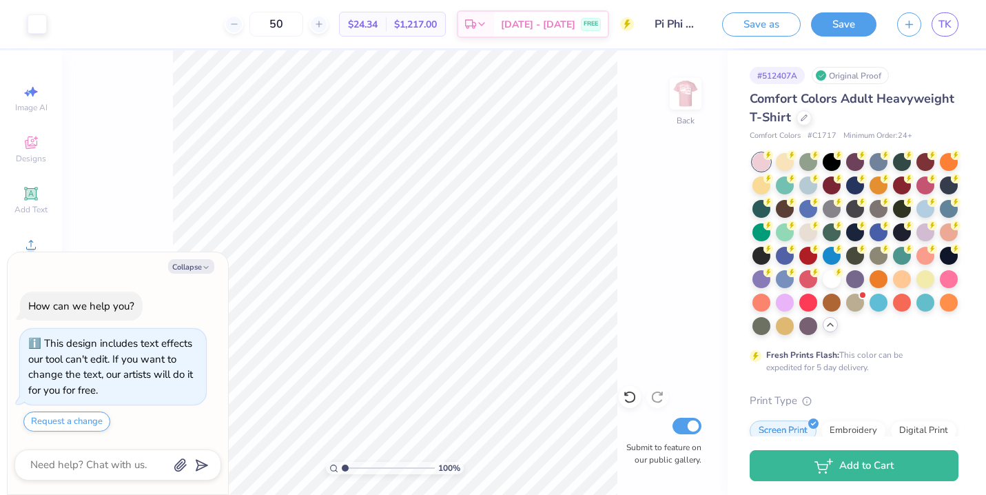 This screenshot has height=495, width=986. Describe the element at coordinates (110, 366) in the screenshot. I see `div: This design includes text effects our tool can't edit. If you want to change the text, our artist...` at that location.